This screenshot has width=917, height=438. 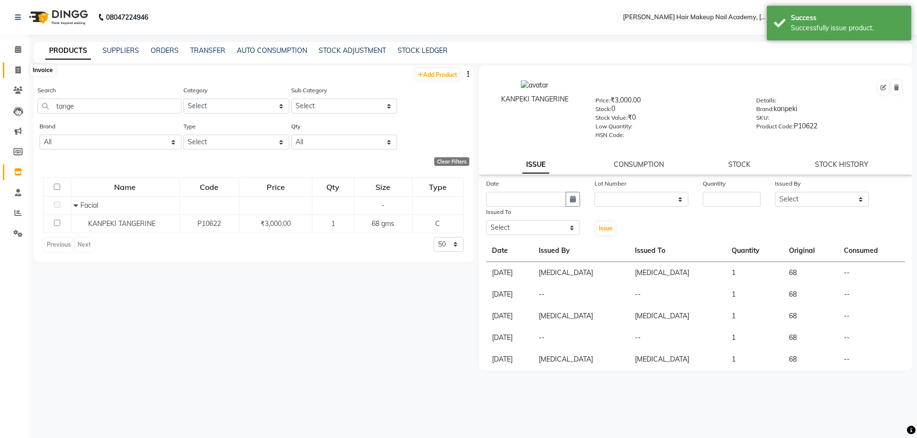 I want to click on span: 1, so click(x=333, y=224).